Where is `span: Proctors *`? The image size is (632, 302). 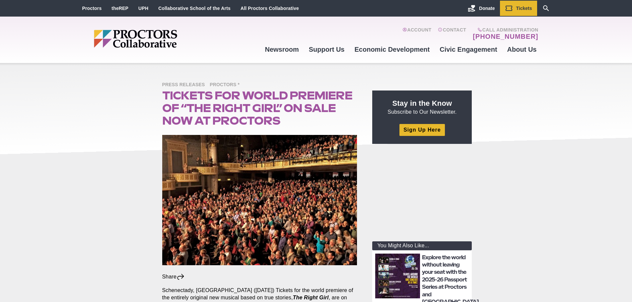 span: Proctors * is located at coordinates (226, 85).